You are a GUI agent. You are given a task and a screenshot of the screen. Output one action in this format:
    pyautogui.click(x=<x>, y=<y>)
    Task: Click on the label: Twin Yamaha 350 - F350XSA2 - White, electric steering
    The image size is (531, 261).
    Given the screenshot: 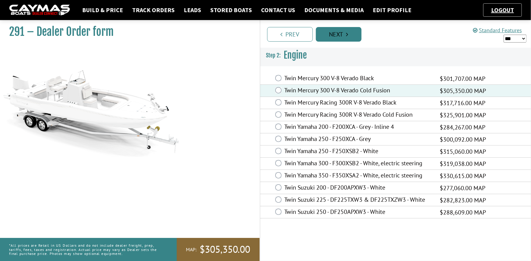 What is the action you would take?
    pyautogui.click(x=358, y=176)
    